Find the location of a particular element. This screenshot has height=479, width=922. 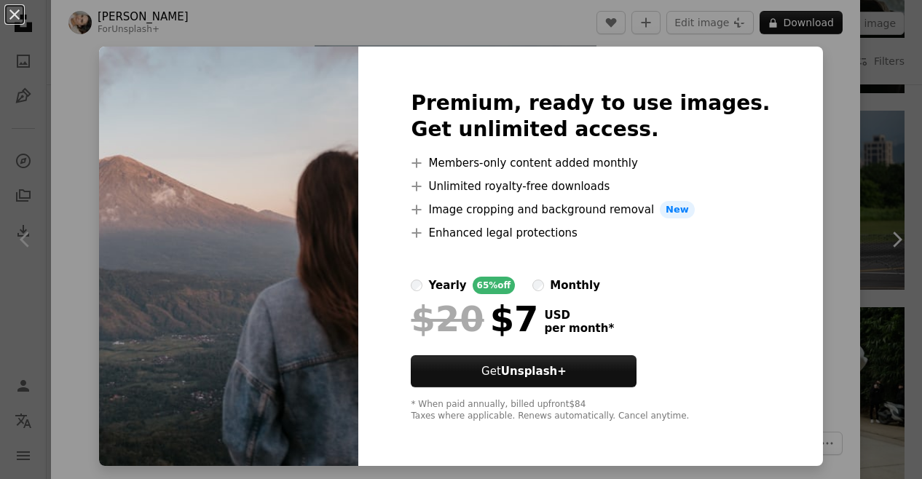

li: Image cropping and background removal is located at coordinates (590, 210).